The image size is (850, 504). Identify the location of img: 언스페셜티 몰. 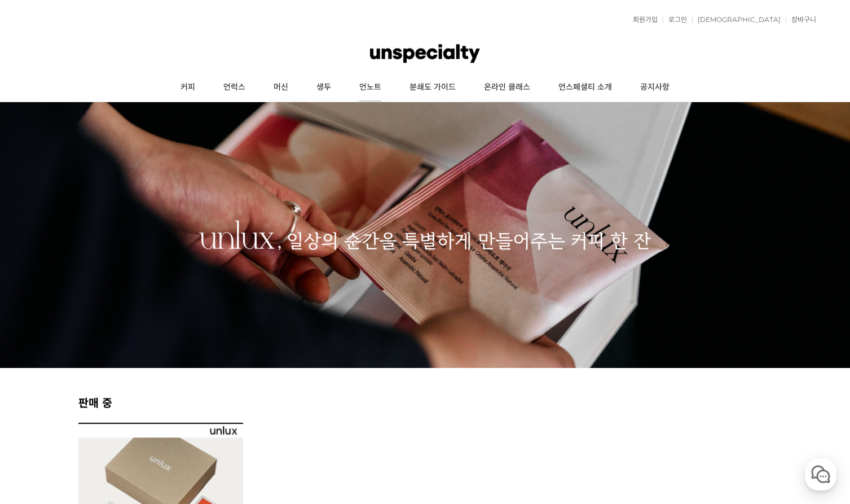
(425, 54).